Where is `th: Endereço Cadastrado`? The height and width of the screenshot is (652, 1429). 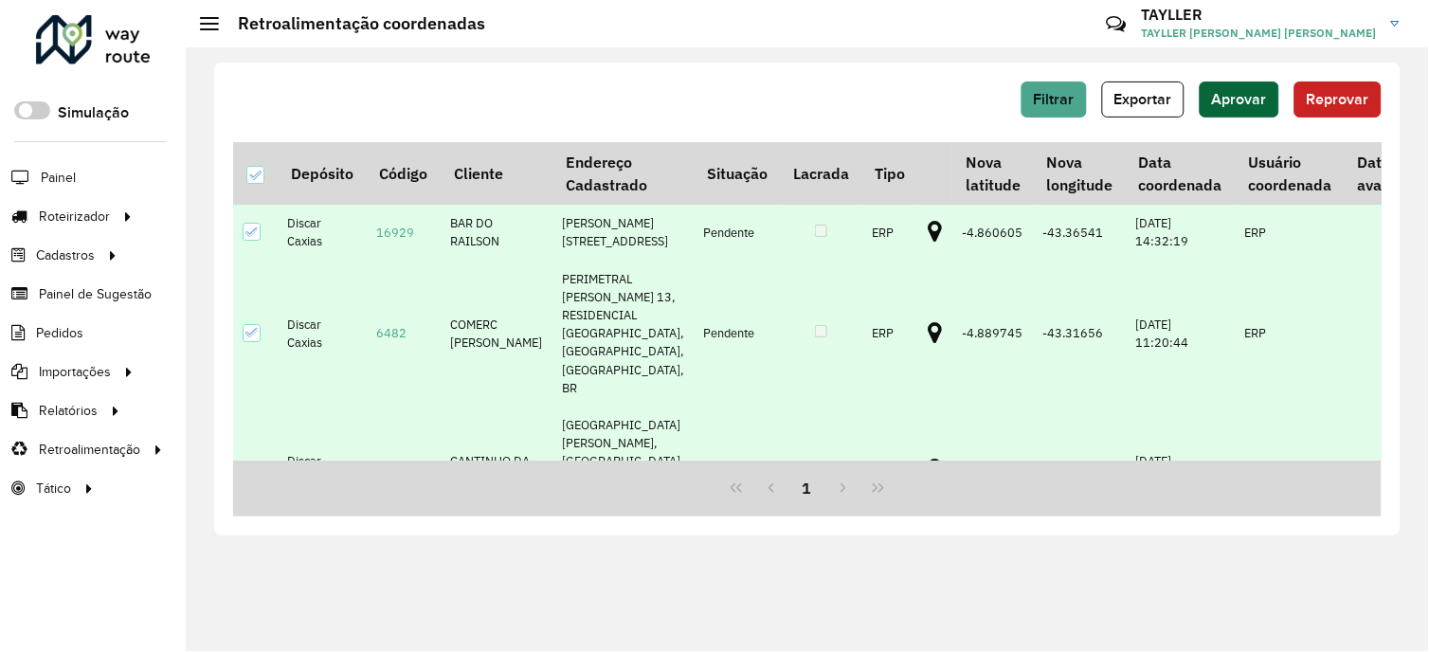 th: Endereço Cadastrado is located at coordinates (623, 173).